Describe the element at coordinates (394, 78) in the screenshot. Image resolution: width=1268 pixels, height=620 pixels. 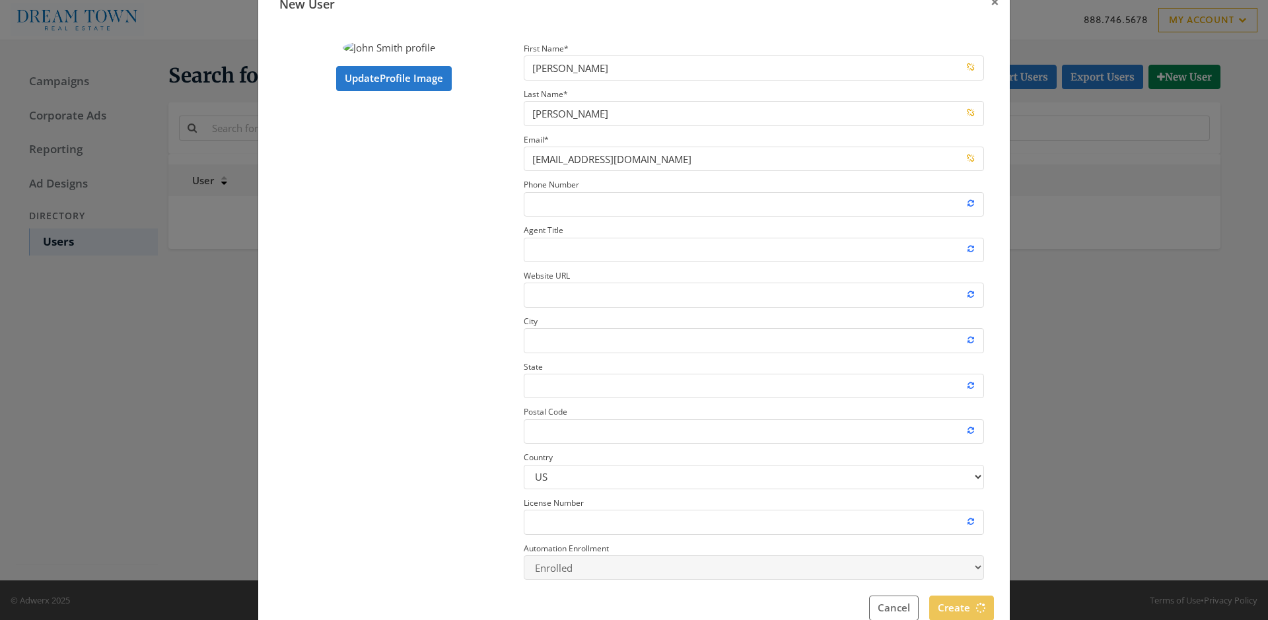
I see `label: Update Profile Image` at that location.